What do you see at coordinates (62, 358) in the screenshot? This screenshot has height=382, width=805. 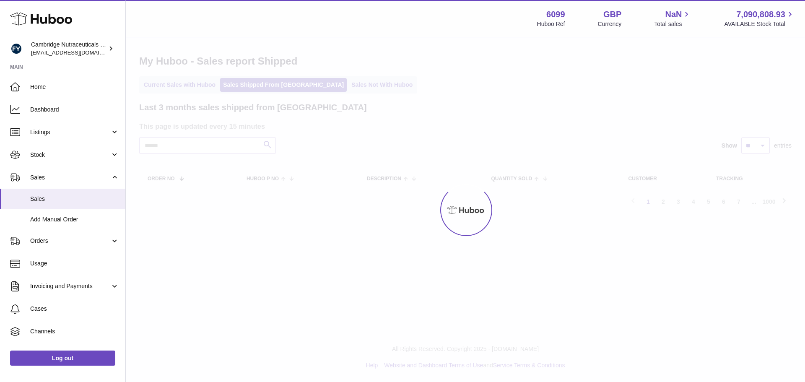 I see `a: Log out` at bounding box center [62, 358].